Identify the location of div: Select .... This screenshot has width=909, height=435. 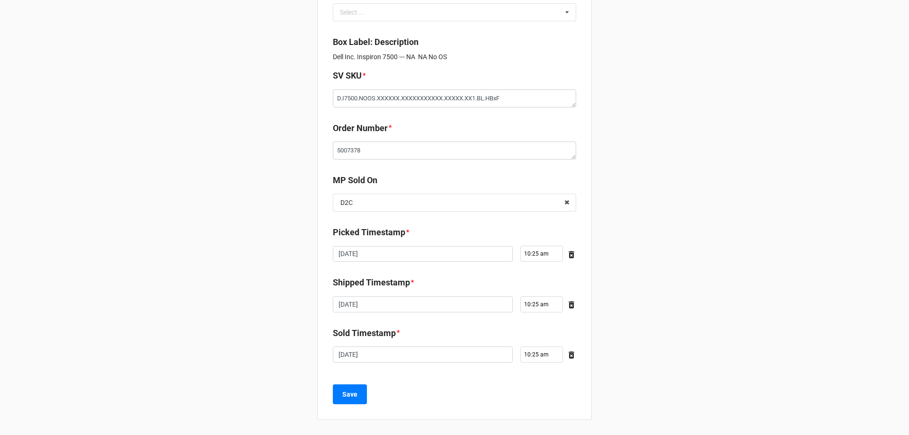
(358, 12).